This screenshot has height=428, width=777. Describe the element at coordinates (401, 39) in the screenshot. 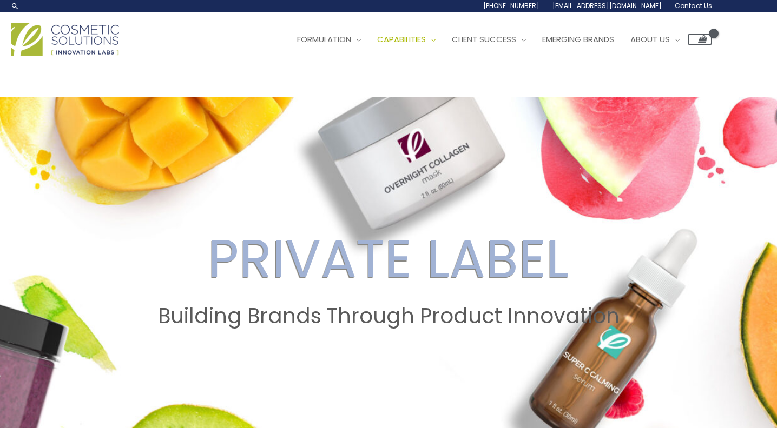

I see `span: Capabilities` at that location.